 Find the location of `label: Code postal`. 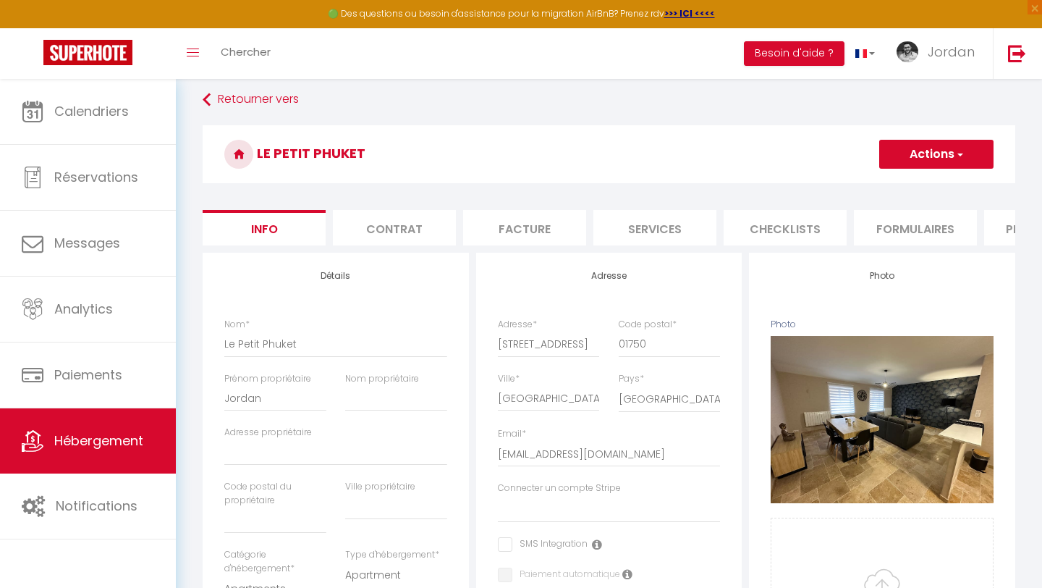

label: Code postal is located at coordinates (648, 324).